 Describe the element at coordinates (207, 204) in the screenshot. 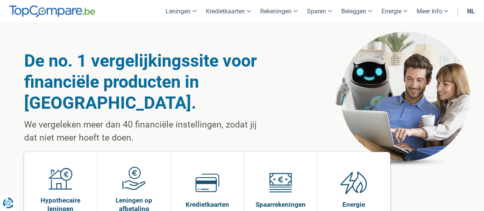

I see `span: Kredietkaarten` at that location.